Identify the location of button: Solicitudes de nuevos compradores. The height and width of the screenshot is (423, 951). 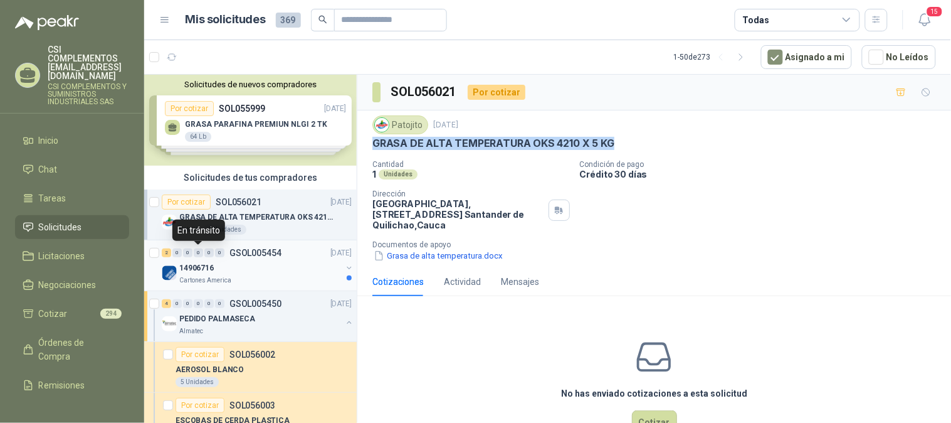
(250, 84).